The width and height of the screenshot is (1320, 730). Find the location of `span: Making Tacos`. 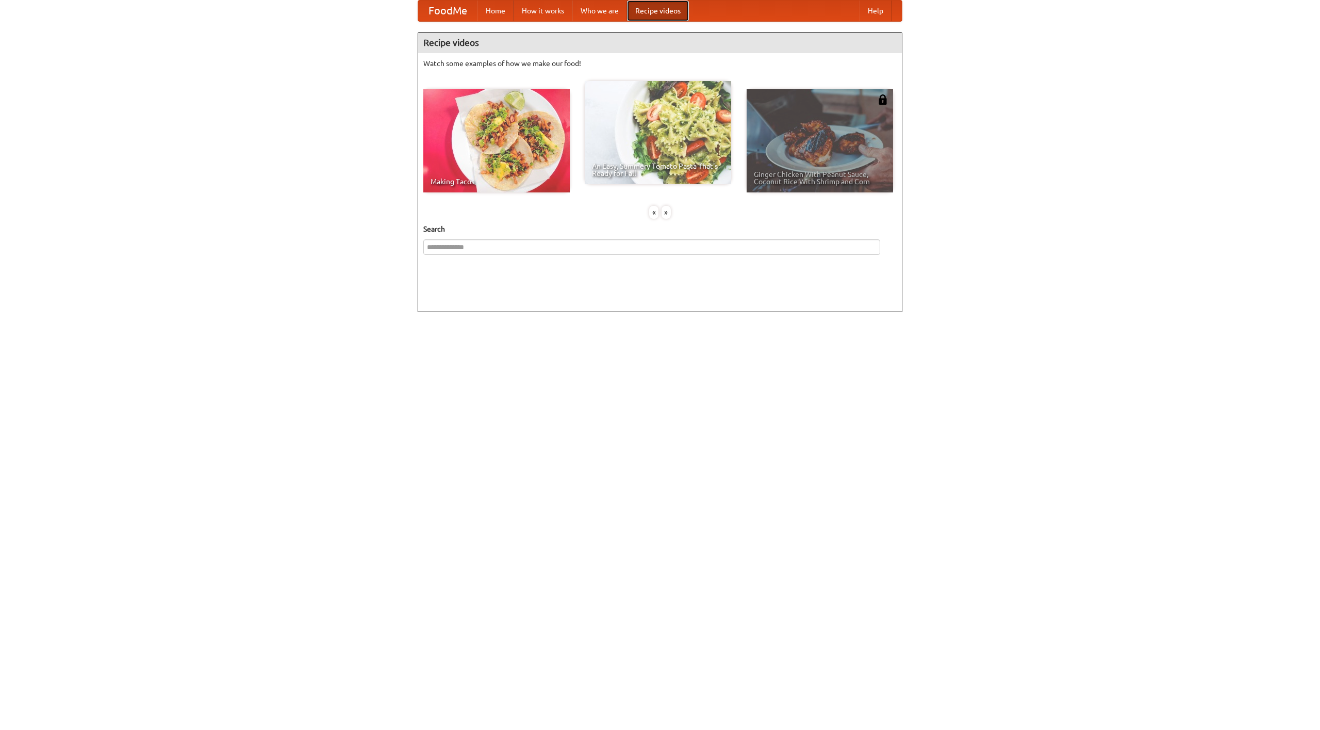

span: Making Tacos is located at coordinates (497, 182).